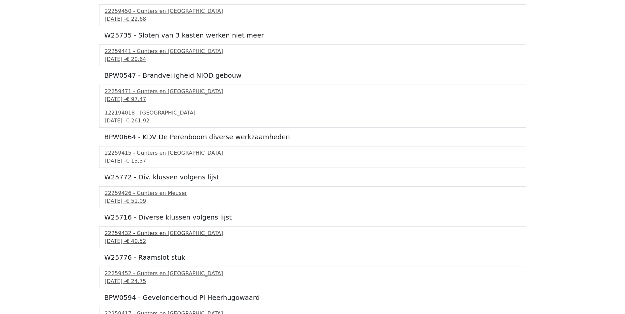  Describe the element at coordinates (136, 241) in the screenshot. I see `span: € 40,52` at that location.